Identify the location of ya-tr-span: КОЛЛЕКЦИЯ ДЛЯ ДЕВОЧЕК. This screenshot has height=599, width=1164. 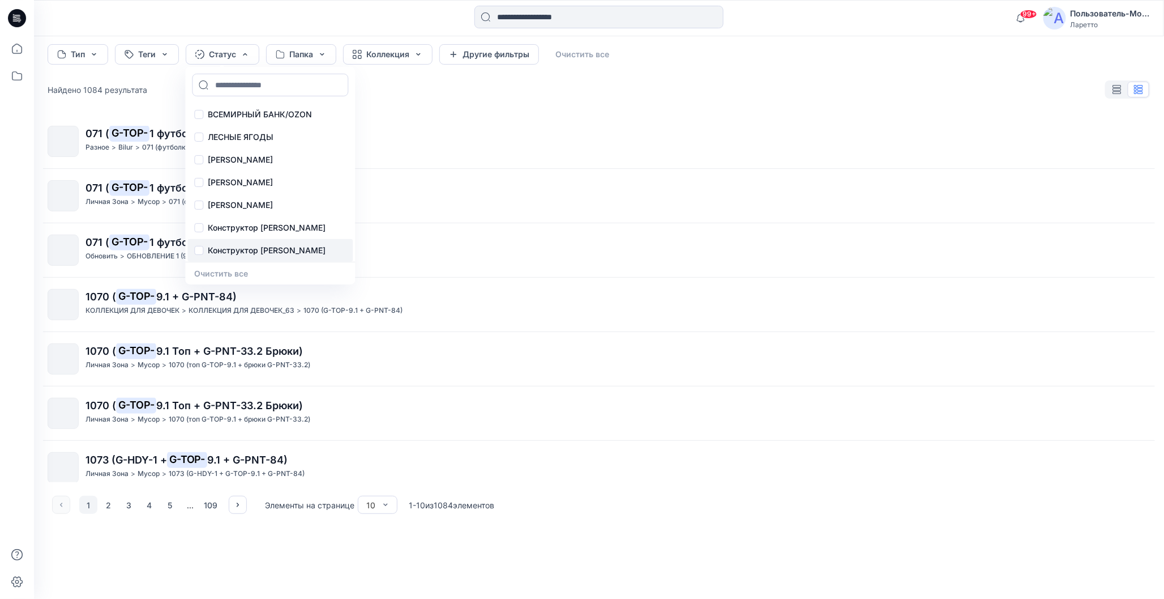
(133, 310).